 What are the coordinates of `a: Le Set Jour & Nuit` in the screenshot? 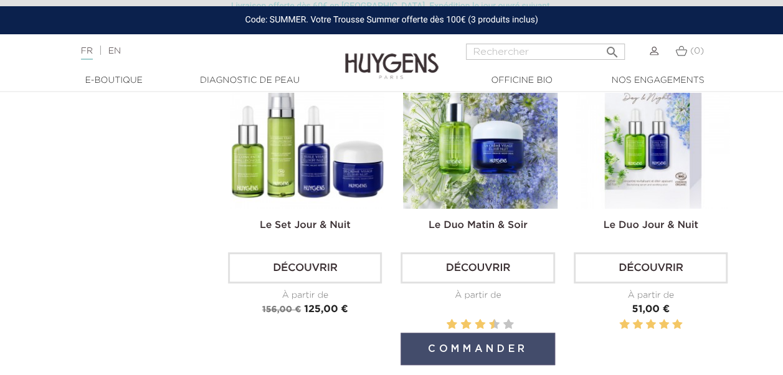 It's located at (305, 225).